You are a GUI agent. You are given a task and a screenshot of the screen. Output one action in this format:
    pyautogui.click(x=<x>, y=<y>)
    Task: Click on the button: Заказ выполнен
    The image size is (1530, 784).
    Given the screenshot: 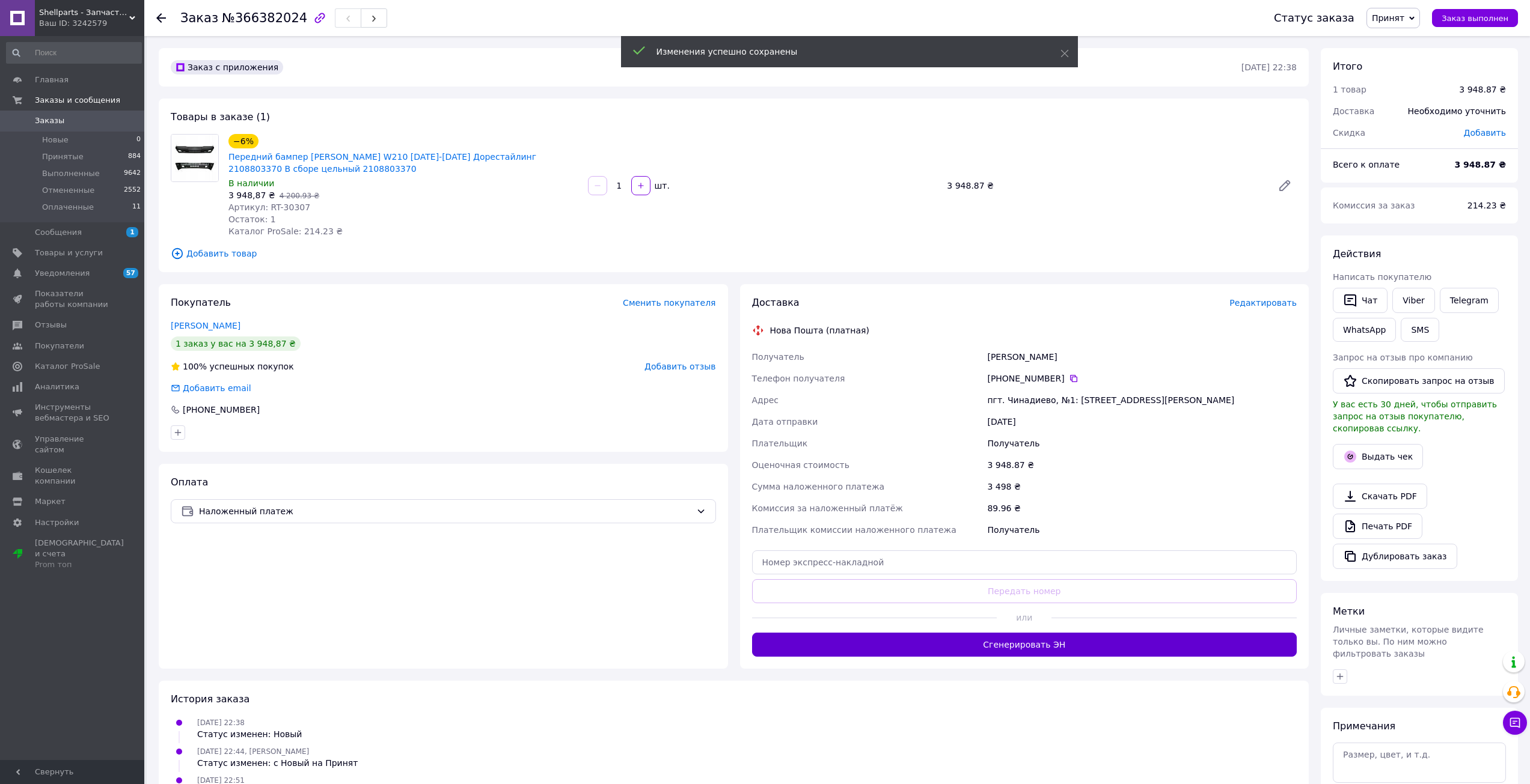 What is the action you would take?
    pyautogui.click(x=1475, y=18)
    